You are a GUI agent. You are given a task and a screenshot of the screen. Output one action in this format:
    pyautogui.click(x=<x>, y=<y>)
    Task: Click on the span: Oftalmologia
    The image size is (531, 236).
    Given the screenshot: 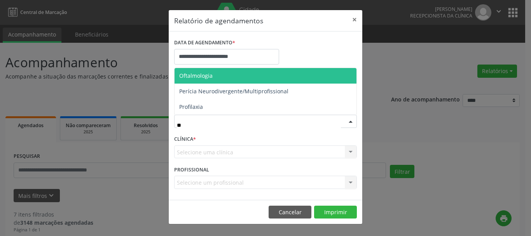 What is the action you would take?
    pyautogui.click(x=196, y=75)
    